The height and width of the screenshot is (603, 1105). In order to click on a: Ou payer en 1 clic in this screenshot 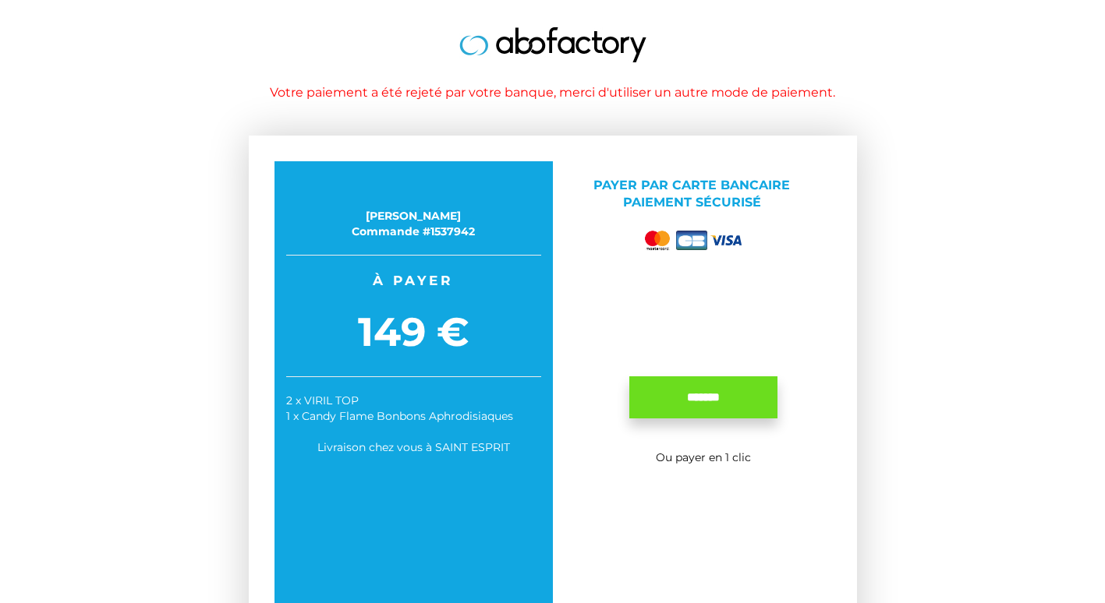, I will do `click(703, 458)`.